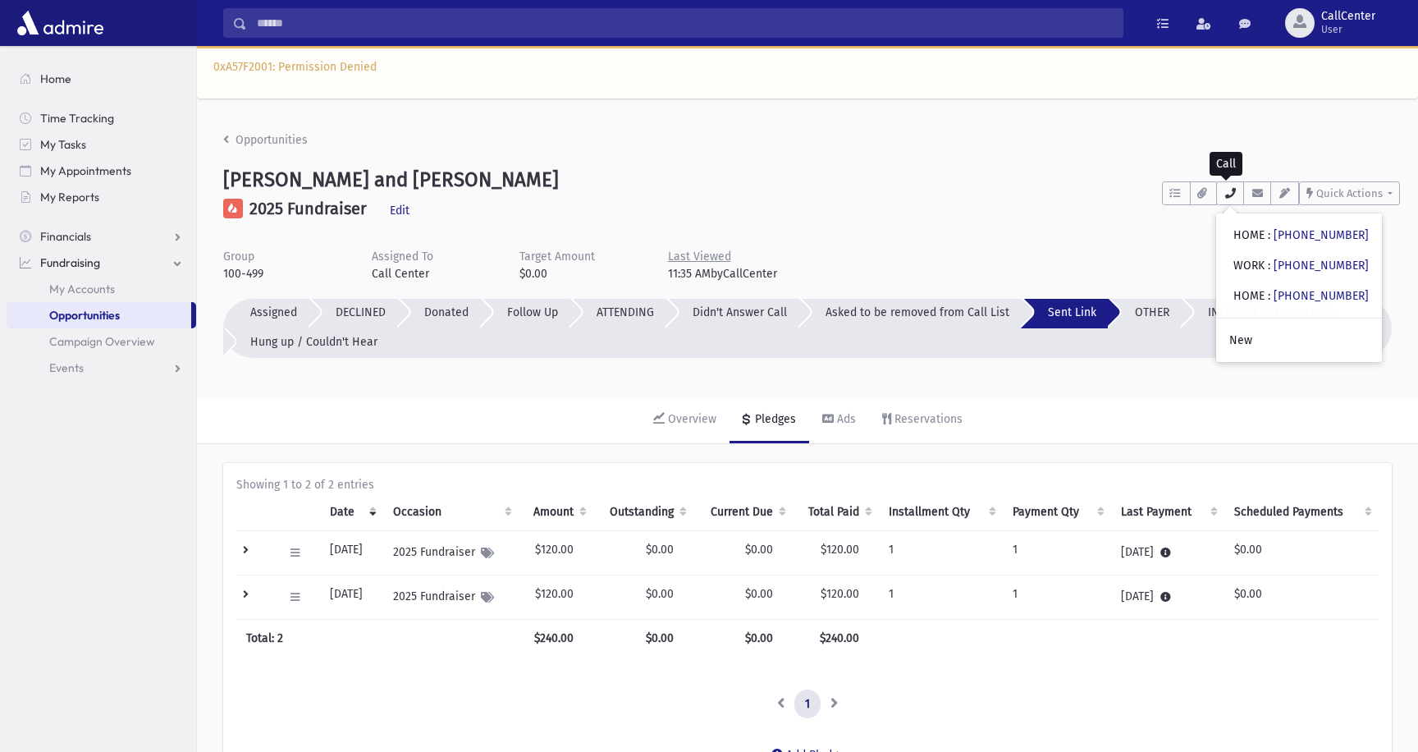 This screenshot has height=752, width=1418. I want to click on img: AdmirePro, so click(60, 23).